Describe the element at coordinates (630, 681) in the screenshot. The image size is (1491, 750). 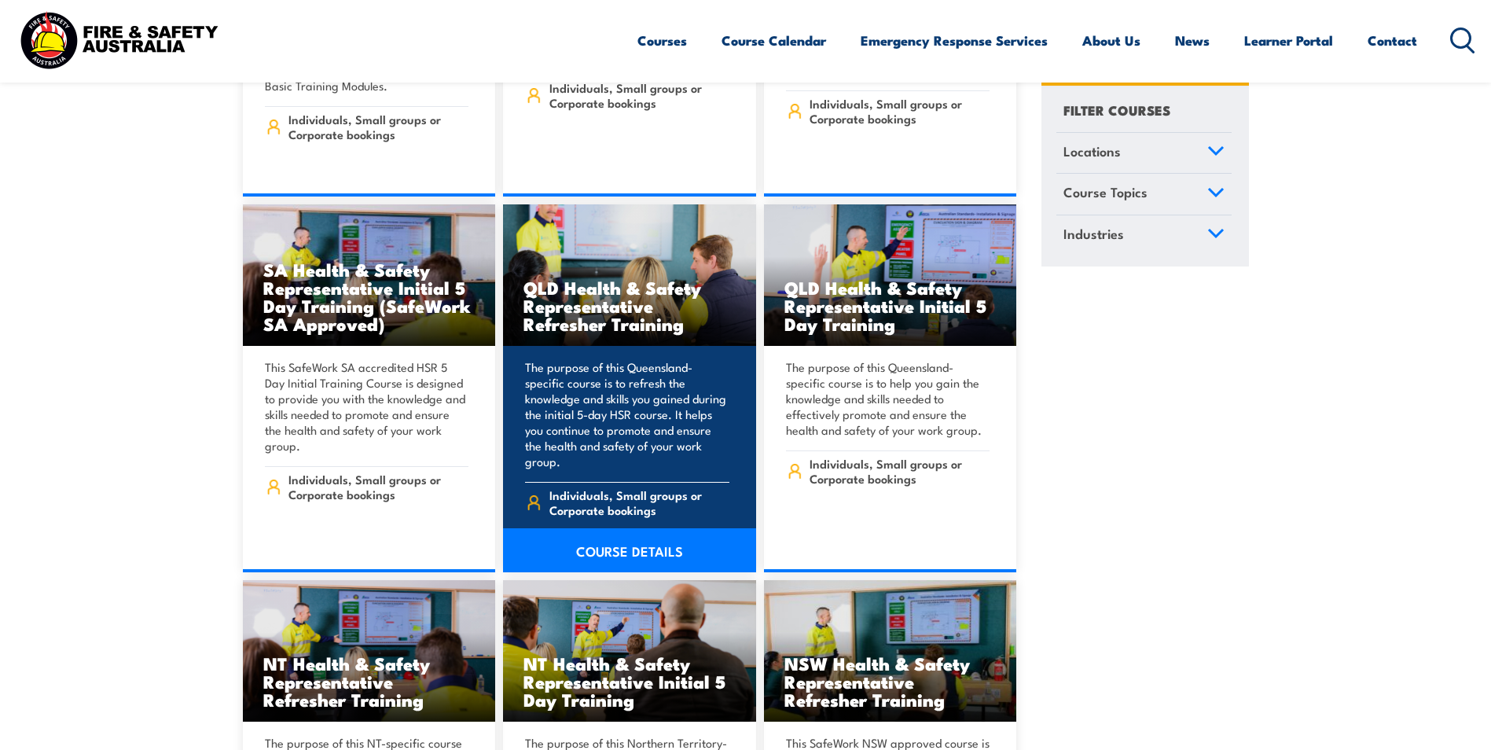
I see `h3: NT Health & Safety Representative Initial 5 Day Training` at that location.